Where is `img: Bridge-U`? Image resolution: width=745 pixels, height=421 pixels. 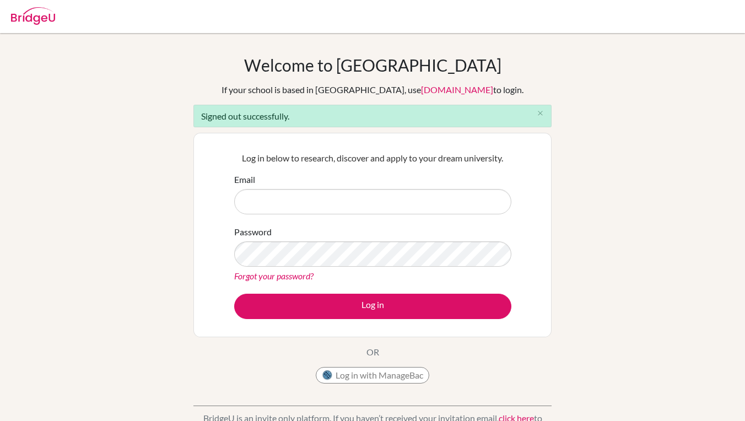 img: Bridge-U is located at coordinates (33, 16).